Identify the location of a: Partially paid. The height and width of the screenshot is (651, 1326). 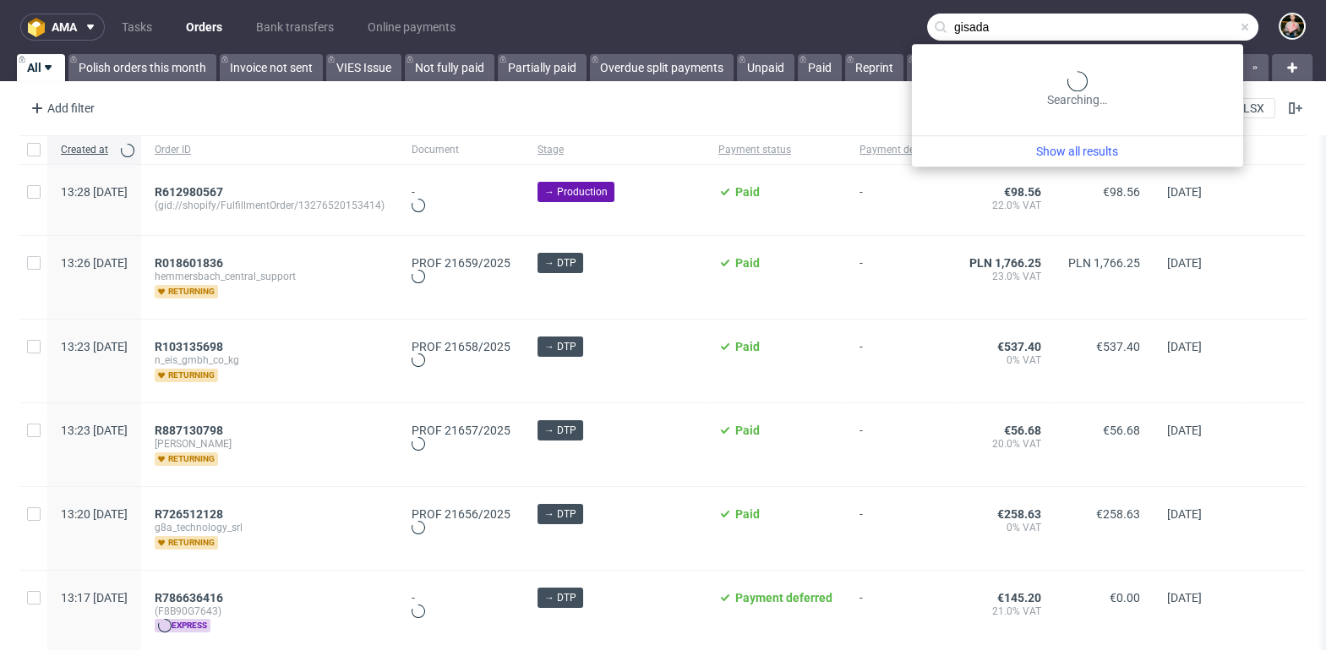
(542, 68).